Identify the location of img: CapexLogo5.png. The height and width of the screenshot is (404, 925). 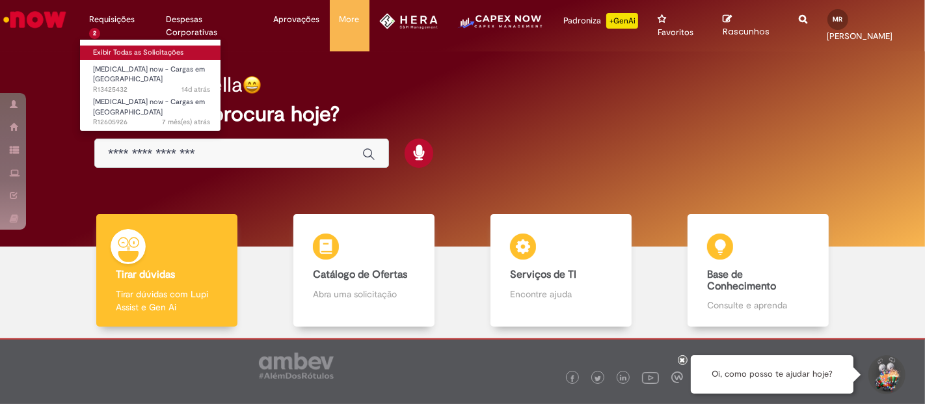
(500, 26).